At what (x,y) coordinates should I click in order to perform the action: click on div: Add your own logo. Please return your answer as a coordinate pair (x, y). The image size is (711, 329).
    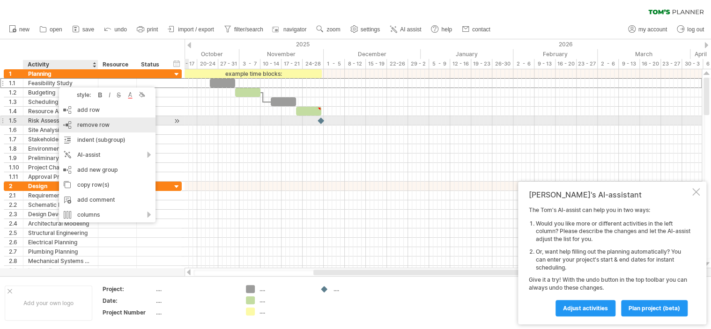
    Looking at the image, I should click on (48, 303).